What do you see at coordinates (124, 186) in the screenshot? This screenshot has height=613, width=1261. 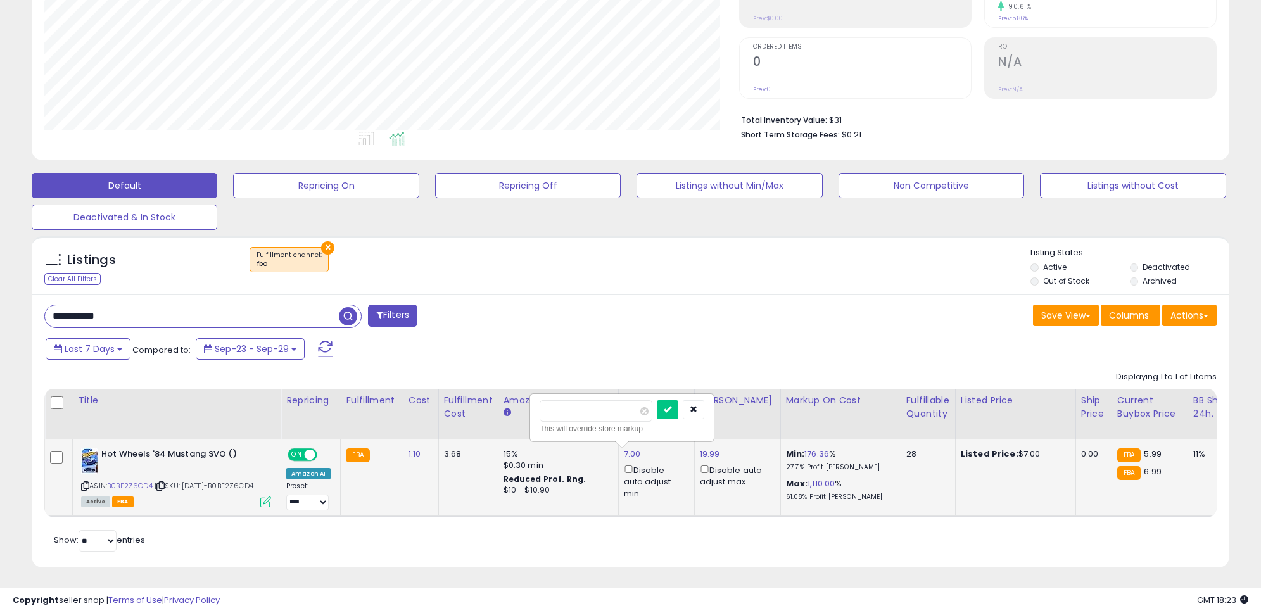 I see `button: Default` at bounding box center [124, 186].